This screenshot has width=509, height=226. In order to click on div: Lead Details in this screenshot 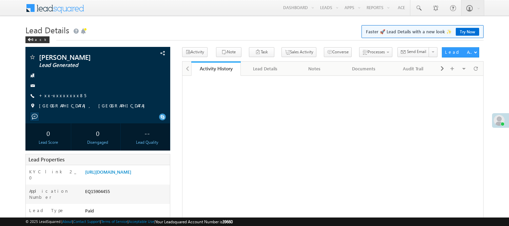, I will do `click(265, 69)`.